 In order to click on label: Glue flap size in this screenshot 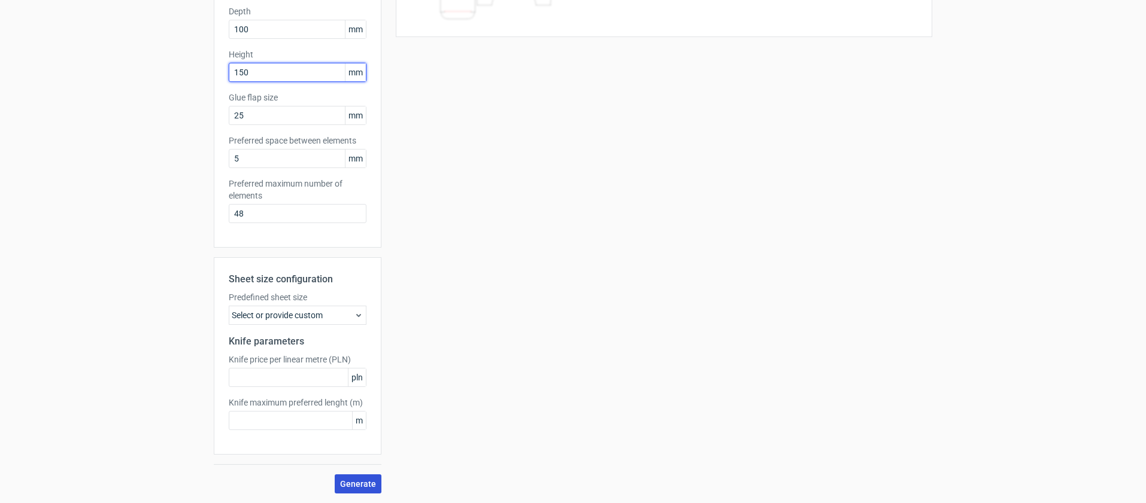, I will do `click(297, 98)`.